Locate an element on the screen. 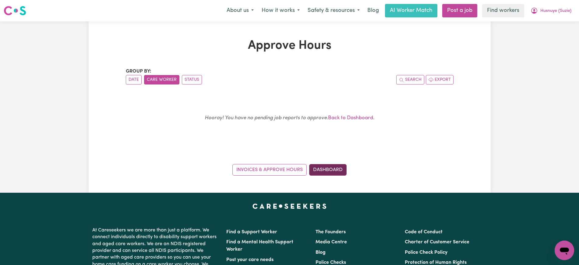 This screenshot has width=579, height=265. a: Find a Support Worker is located at coordinates (252, 232).